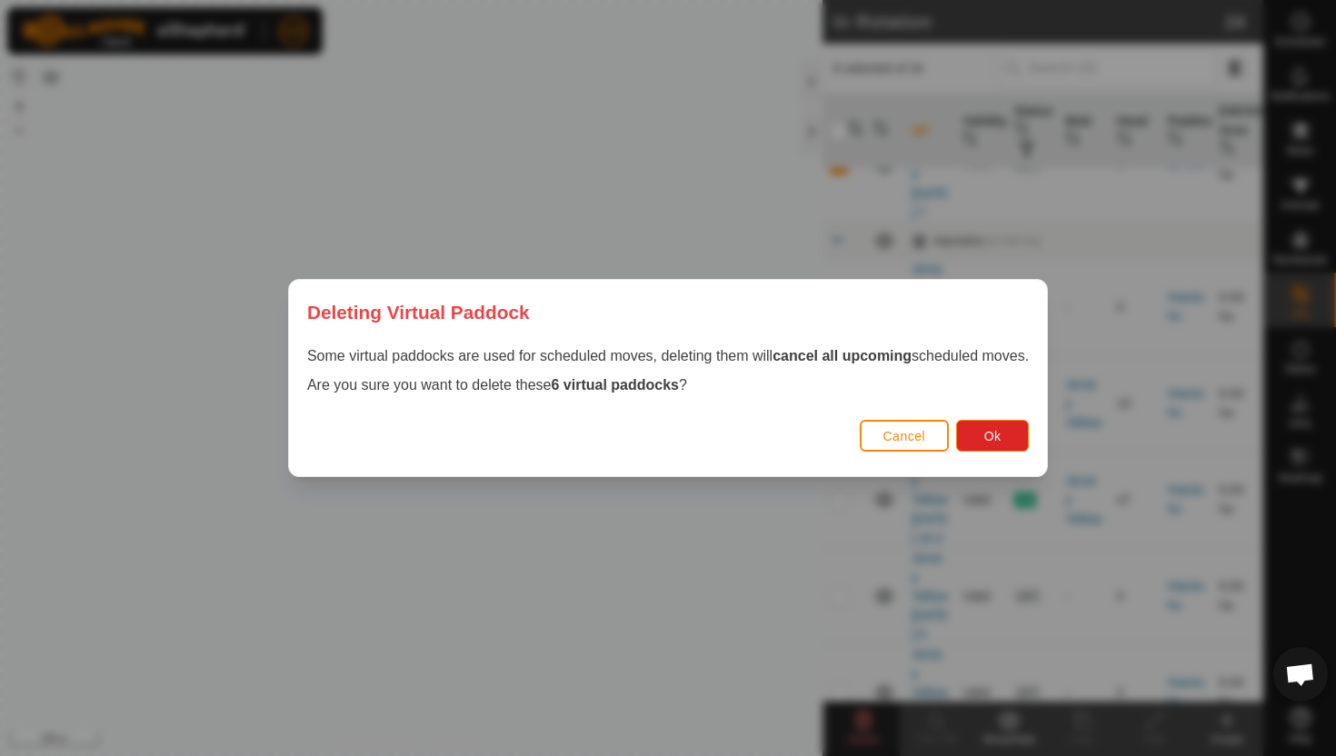 The height and width of the screenshot is (756, 1336). I want to click on span: Ok, so click(993, 436).